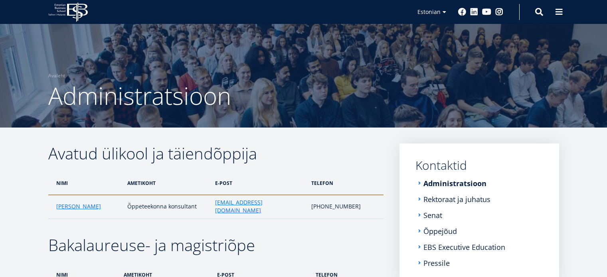  What do you see at coordinates (432, 215) in the screenshot?
I see `a: Senat` at bounding box center [432, 215].